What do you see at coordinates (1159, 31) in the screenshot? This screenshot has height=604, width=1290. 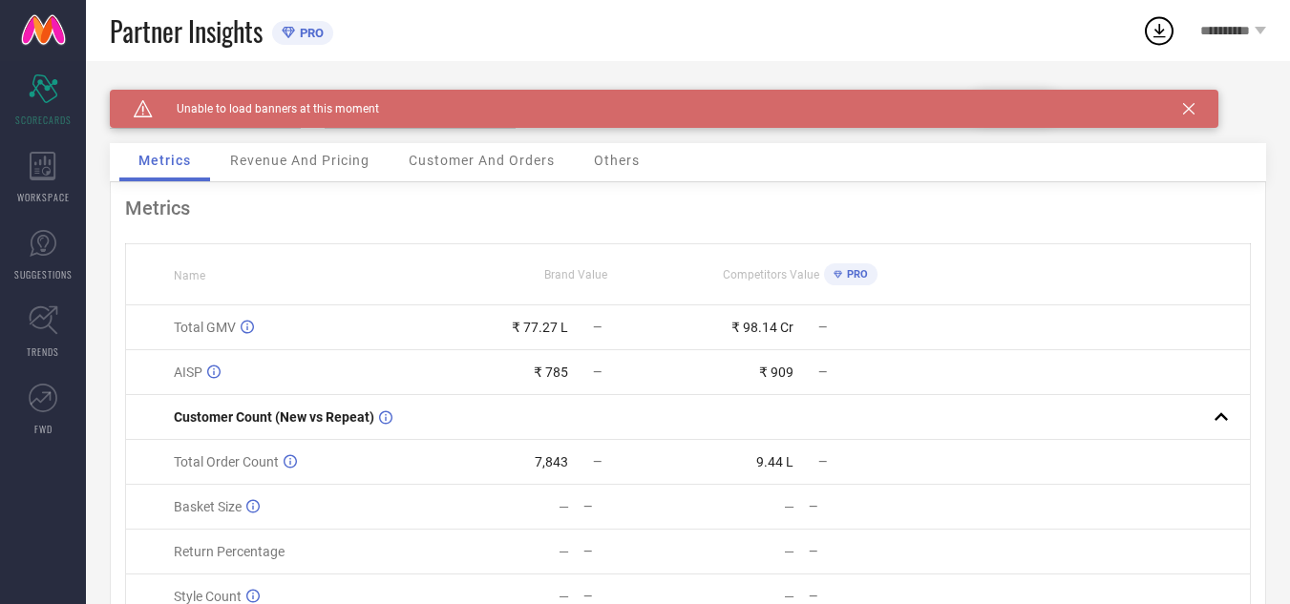 I see `div: Open download list` at bounding box center [1159, 31].